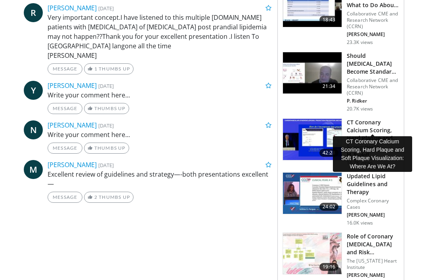 The height and width of the screenshot is (280, 428). Describe the element at coordinates (33, 90) in the screenshot. I see `a: Y` at that location.